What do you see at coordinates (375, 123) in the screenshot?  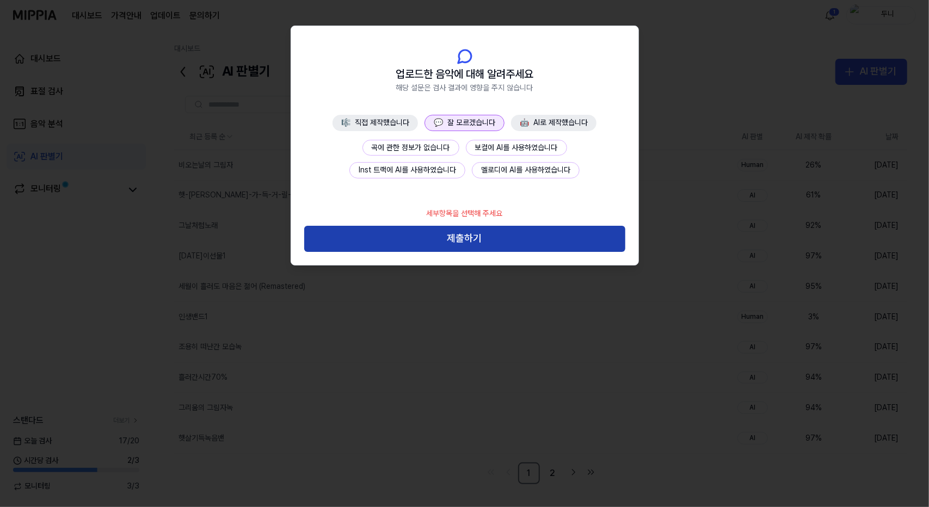 I see `button: 🎼직접 제작했습니다` at bounding box center [375, 123].